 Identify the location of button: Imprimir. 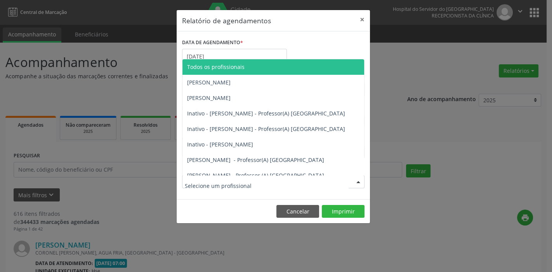
(343, 212).